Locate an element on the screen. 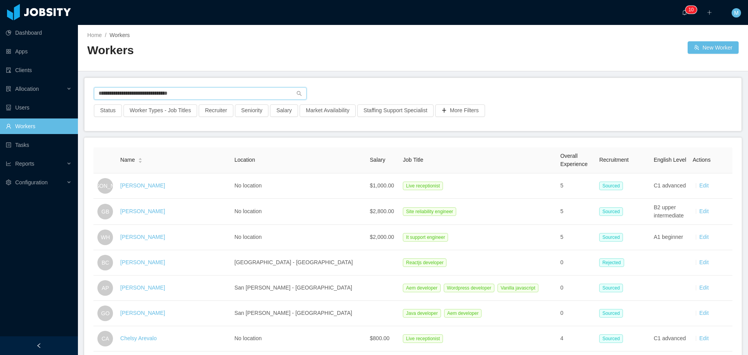 The width and height of the screenshot is (748, 355). button: Seniority is located at coordinates (252, 111).